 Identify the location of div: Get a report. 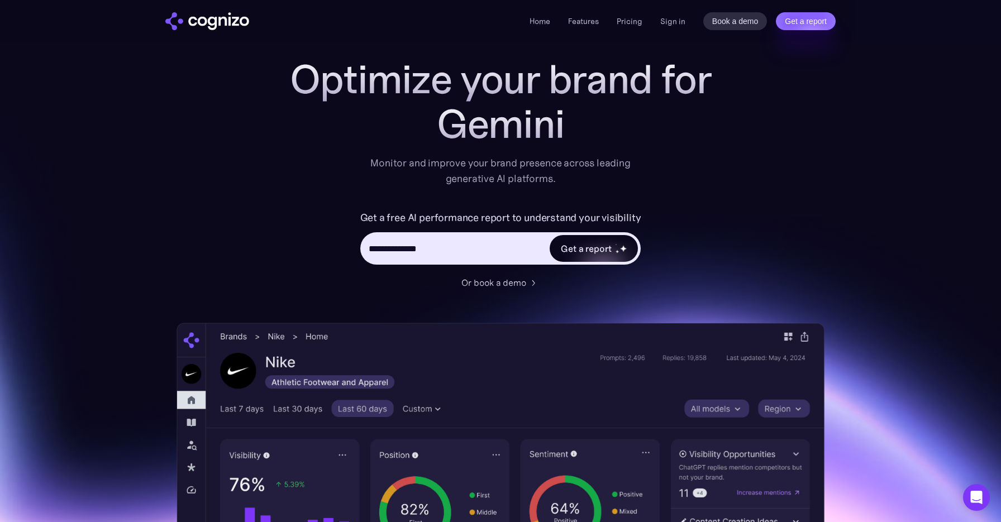
(586, 249).